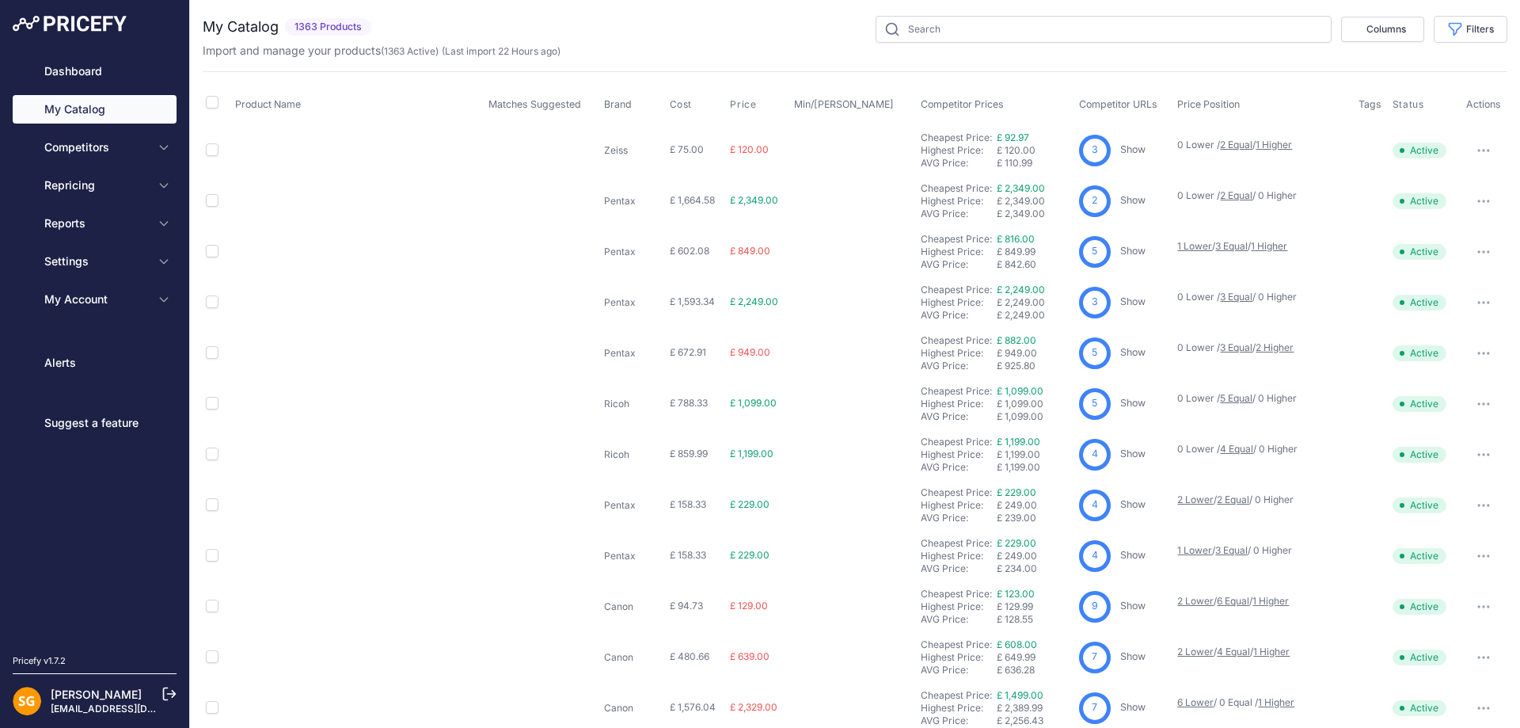 Image resolution: width=1520 pixels, height=728 pixels. What do you see at coordinates (689, 453) in the screenshot?
I see `span: £ 859.99` at bounding box center [689, 453].